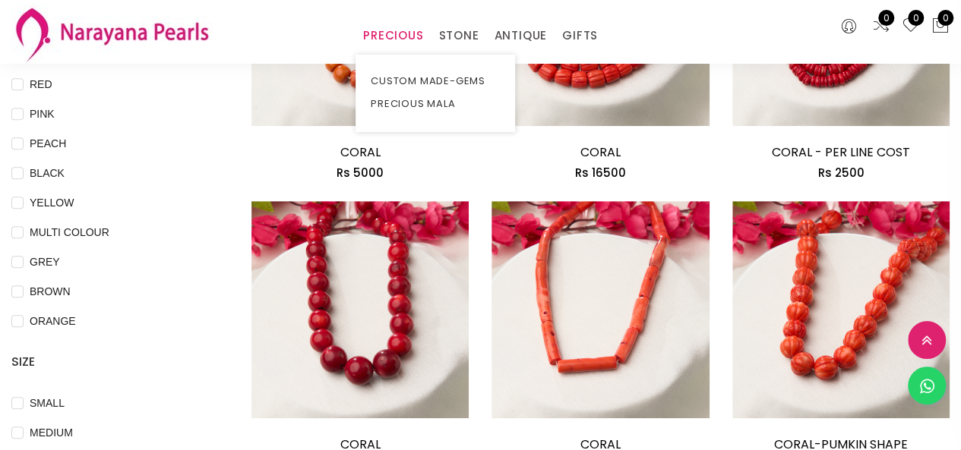 The image size is (961, 450). I want to click on span: SMALL, so click(47, 403).